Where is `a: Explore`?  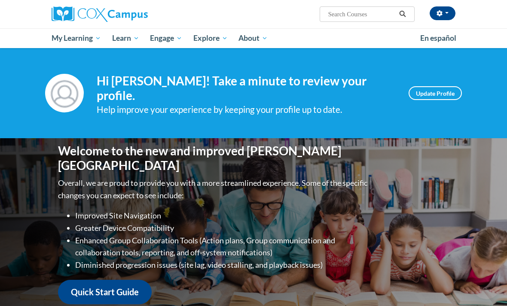 a: Explore is located at coordinates (211, 38).